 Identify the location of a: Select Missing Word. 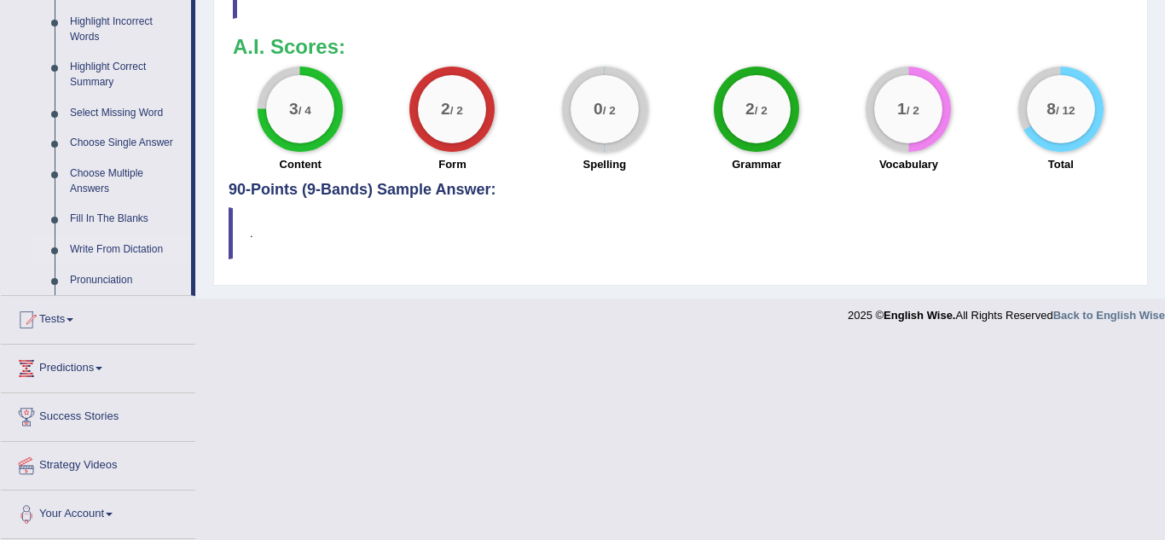
(126, 113).